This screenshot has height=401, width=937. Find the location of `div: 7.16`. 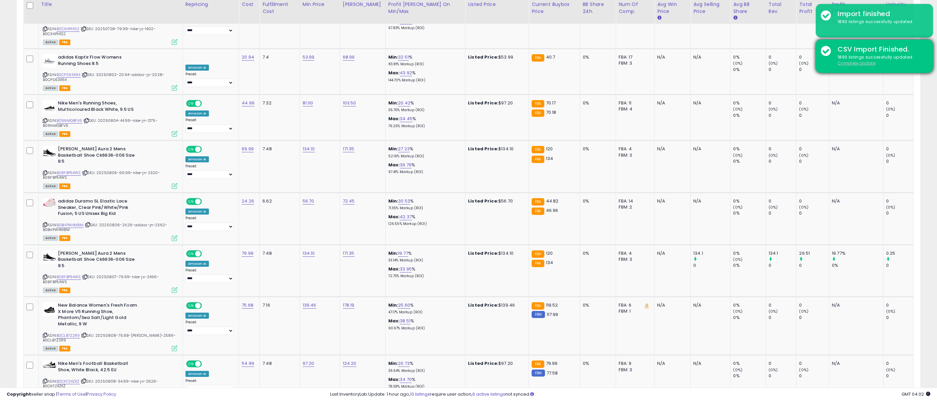

div: 7.16 is located at coordinates (279, 305).